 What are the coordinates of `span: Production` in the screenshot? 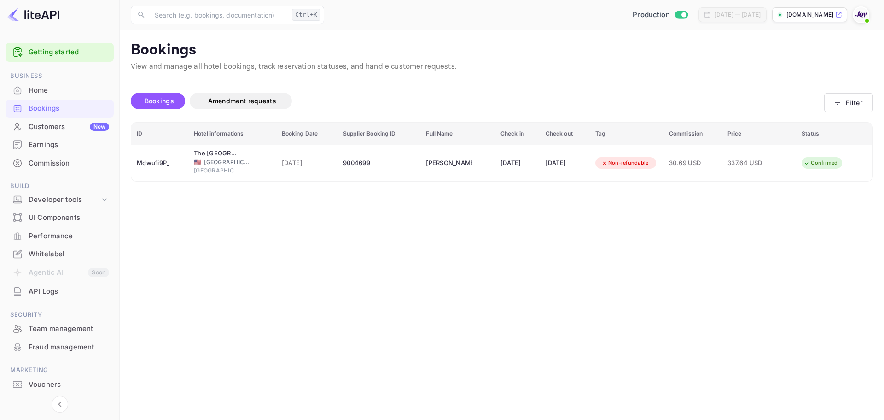 It's located at (651, 15).